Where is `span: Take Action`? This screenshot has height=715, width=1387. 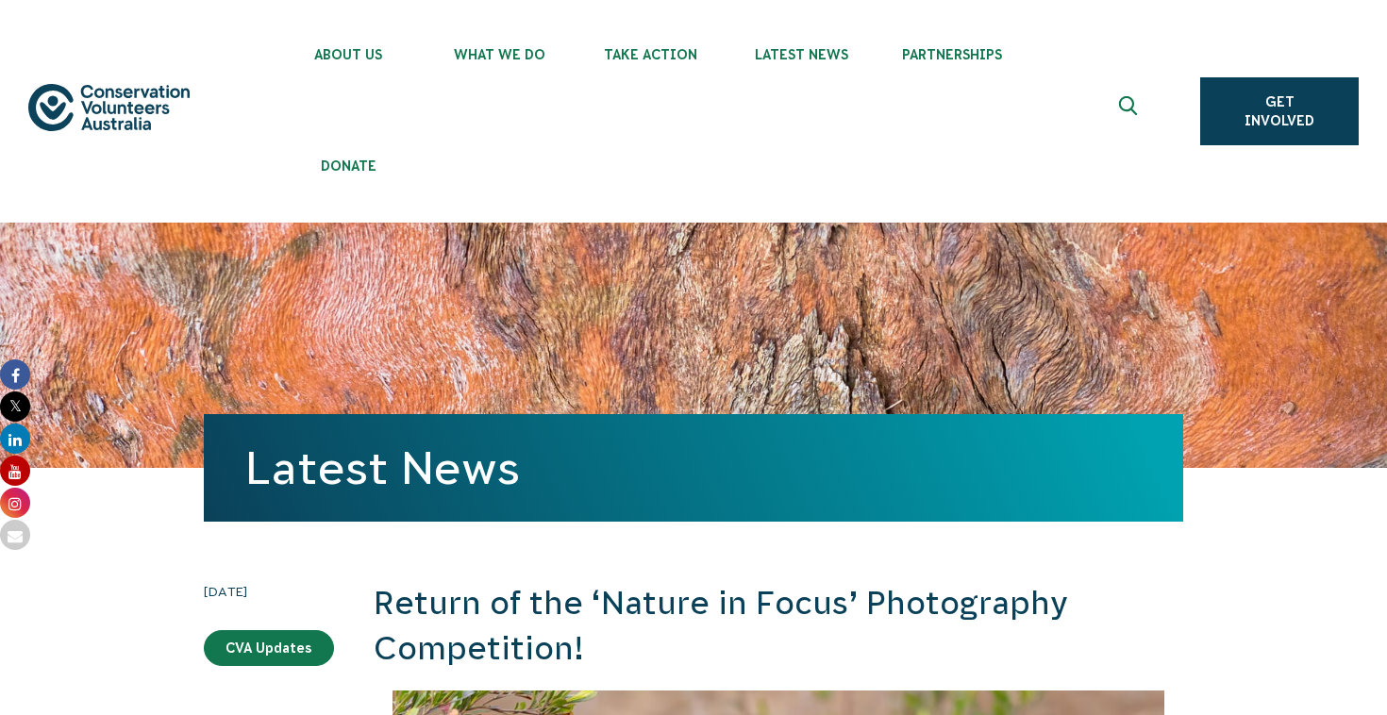 span: Take Action is located at coordinates (650, 55).